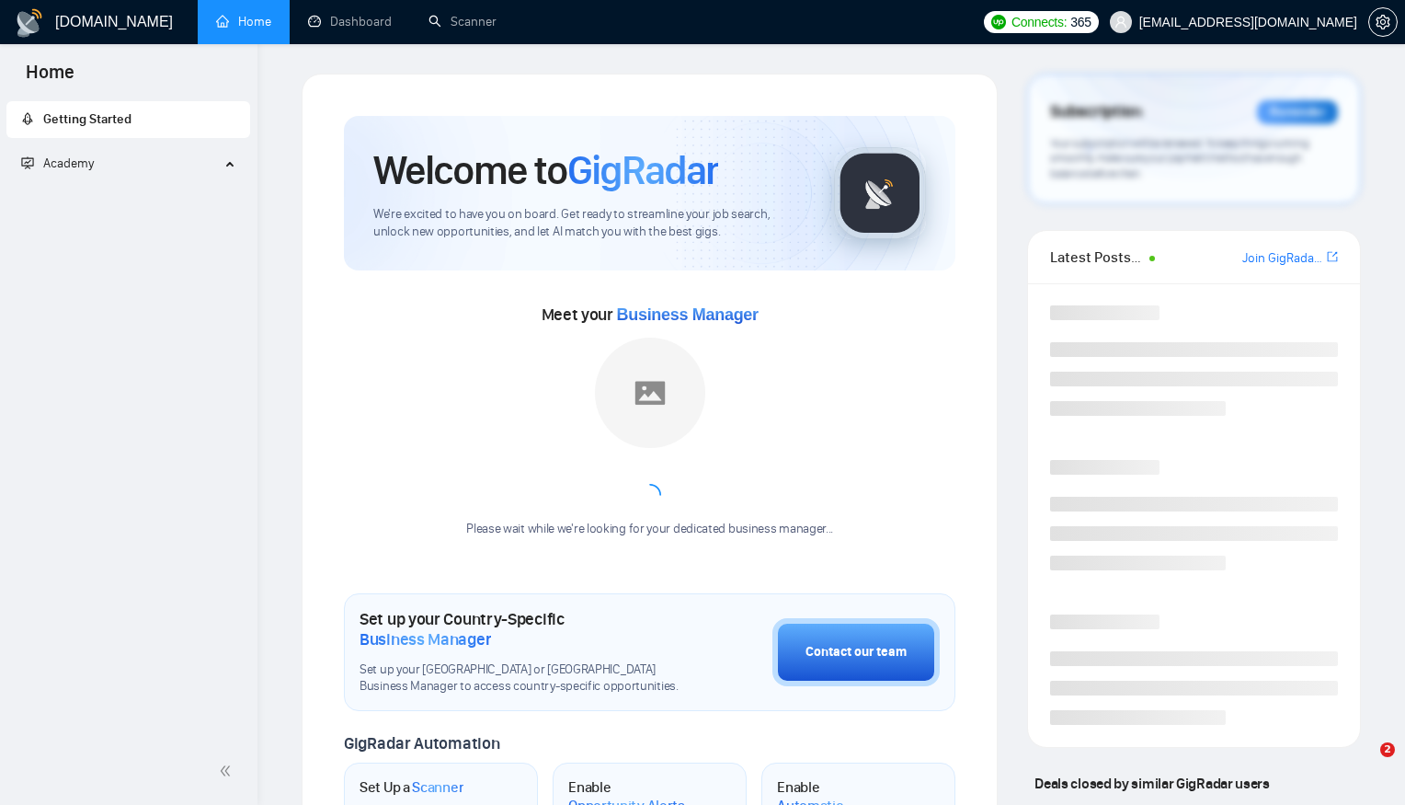 The height and width of the screenshot is (805, 1405). What do you see at coordinates (1080, 22) in the screenshot?
I see `span: 365` at bounding box center [1080, 22].